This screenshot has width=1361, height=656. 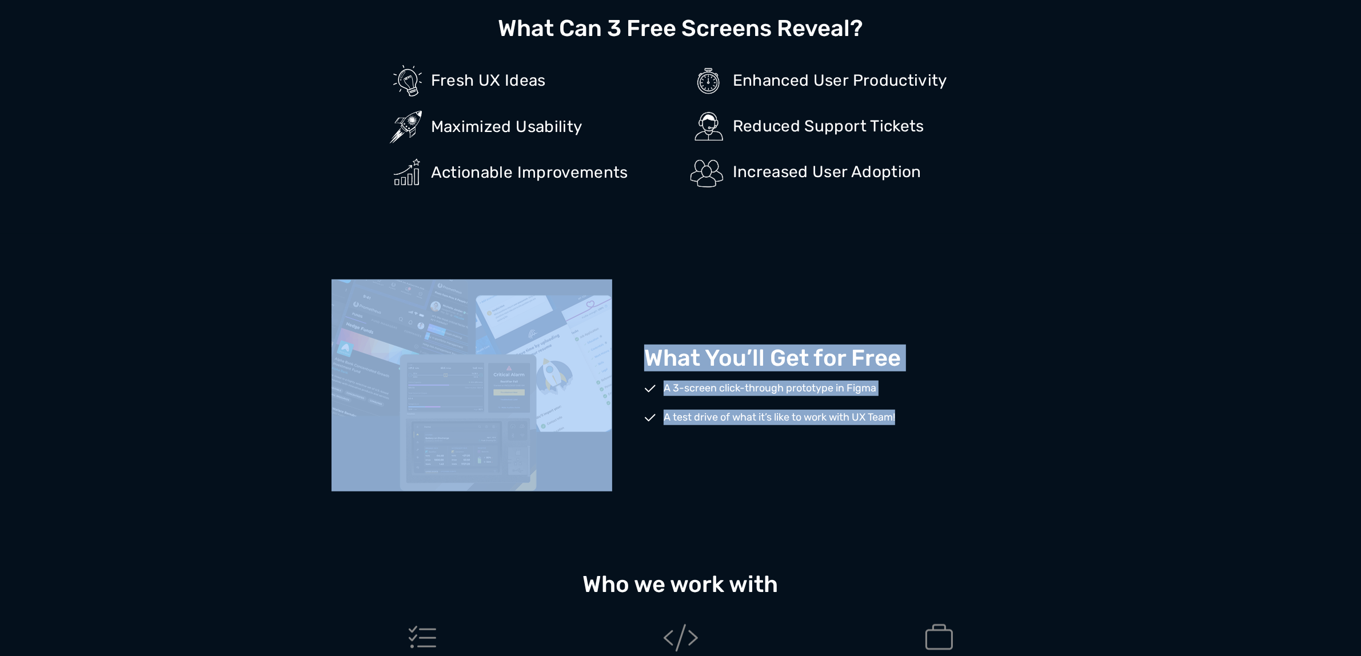 I want to click on h2: Who we work with, so click(x=681, y=585).